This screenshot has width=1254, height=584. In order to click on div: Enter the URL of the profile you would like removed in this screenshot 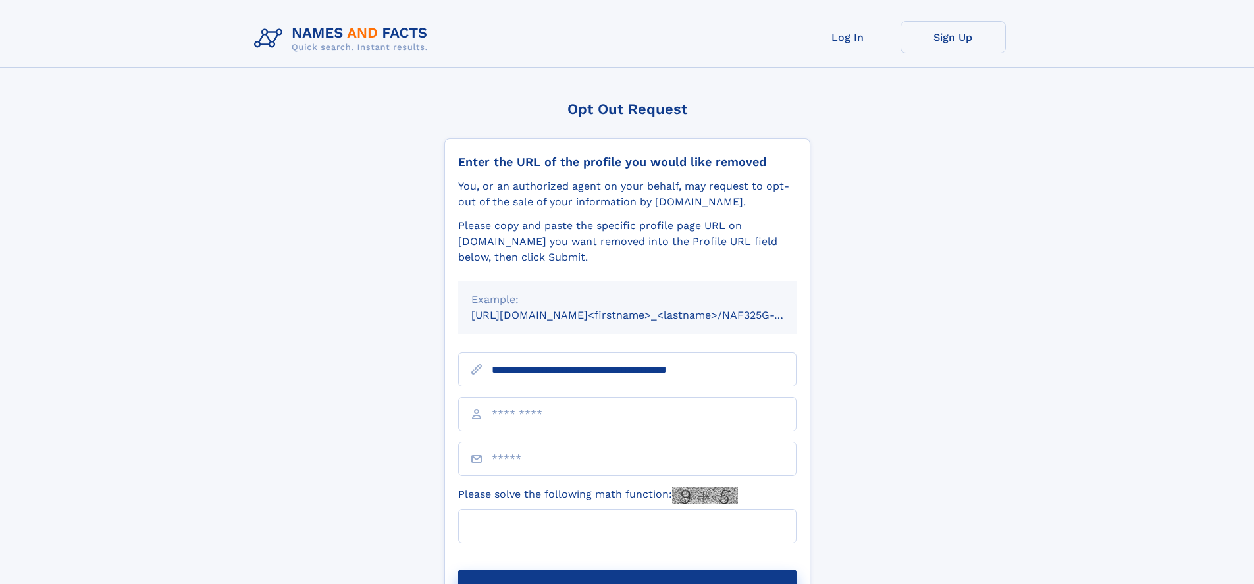, I will do `click(627, 162)`.